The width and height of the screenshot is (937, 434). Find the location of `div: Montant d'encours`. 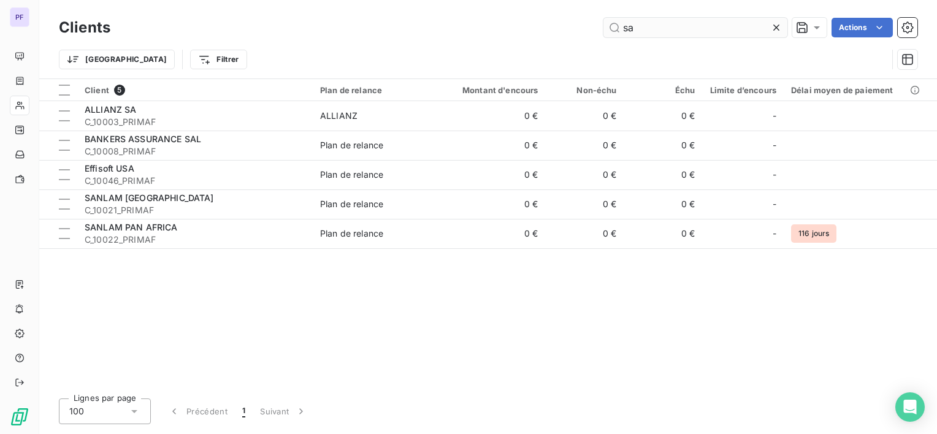

div: Montant d'encours is located at coordinates (493, 90).